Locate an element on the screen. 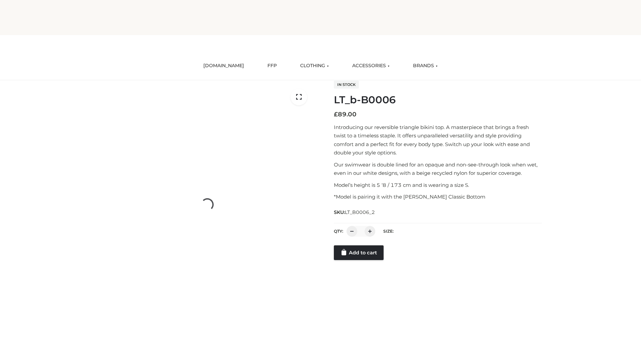 This screenshot has height=361, width=641. a: Add to cart is located at coordinates (359, 253).